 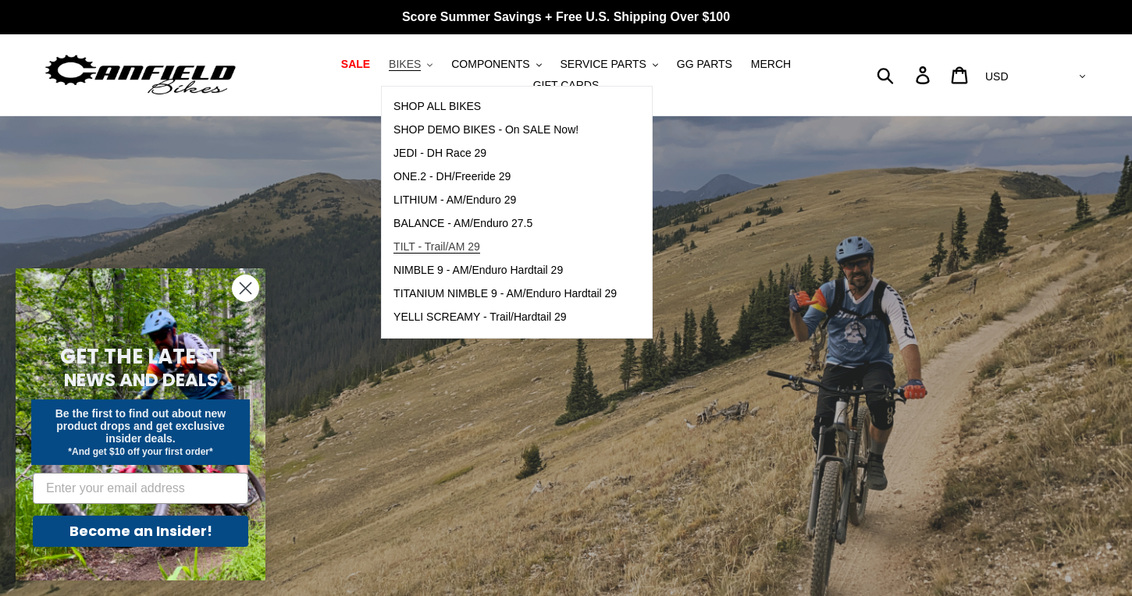 I want to click on span: JEDI - DH Race 29, so click(x=440, y=153).